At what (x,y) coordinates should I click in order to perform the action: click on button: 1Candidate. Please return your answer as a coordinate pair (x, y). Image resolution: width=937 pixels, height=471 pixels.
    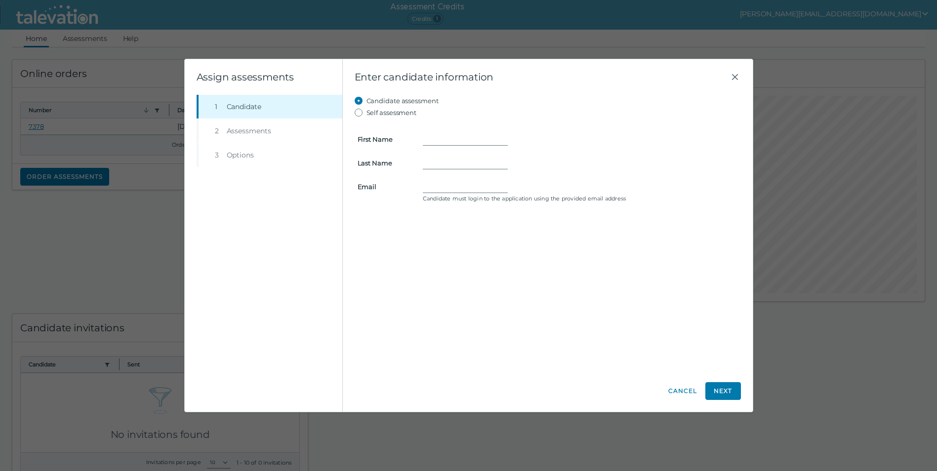
    Looking at the image, I should click on (270, 107).